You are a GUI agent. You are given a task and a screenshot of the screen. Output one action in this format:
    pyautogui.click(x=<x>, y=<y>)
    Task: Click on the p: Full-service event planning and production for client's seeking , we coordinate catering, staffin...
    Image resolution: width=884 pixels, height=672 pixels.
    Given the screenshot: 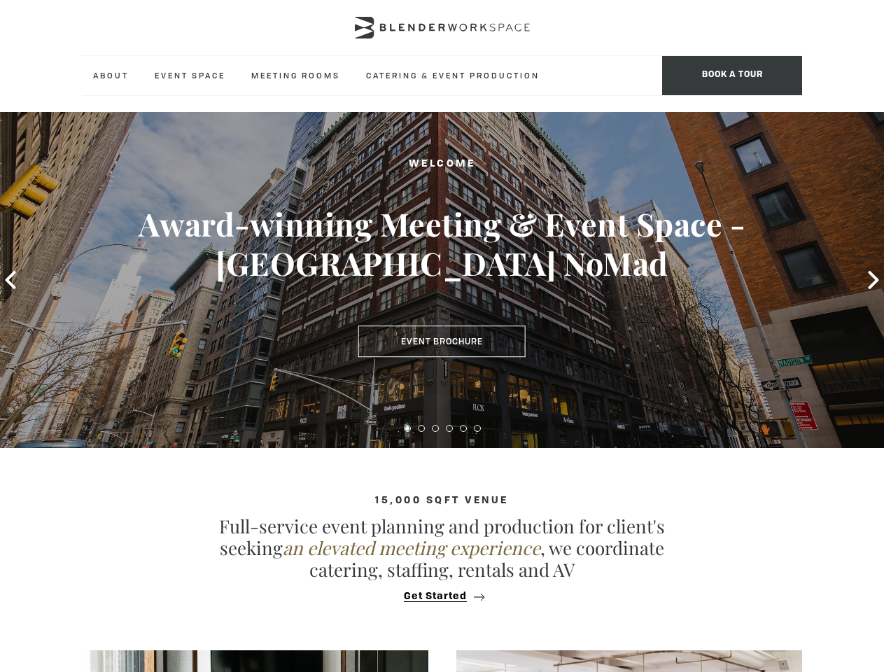 What is the action you would take?
    pyautogui.click(x=442, y=548)
    